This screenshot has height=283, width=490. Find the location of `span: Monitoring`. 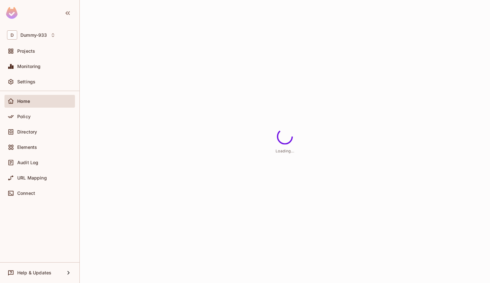

span: Monitoring is located at coordinates (29, 66).